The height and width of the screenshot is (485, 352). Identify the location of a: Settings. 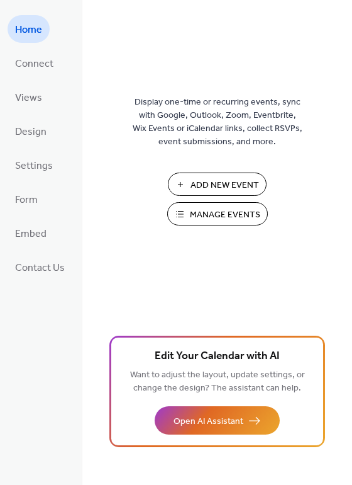
(34, 165).